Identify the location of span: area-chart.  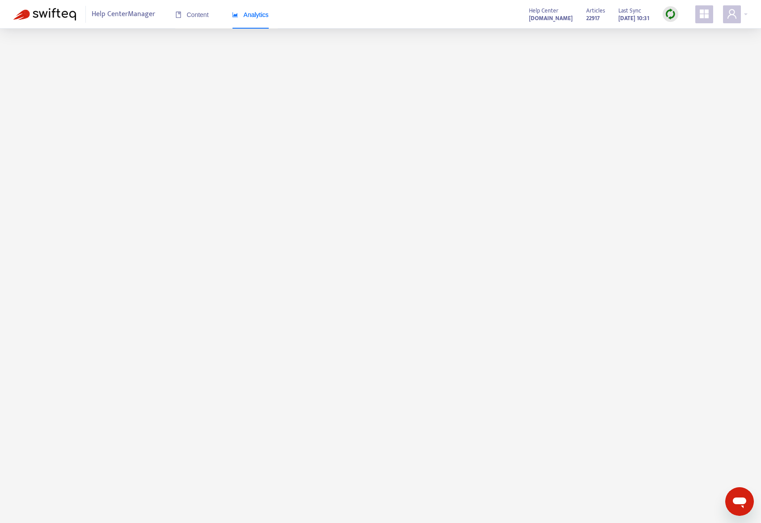
(235, 15).